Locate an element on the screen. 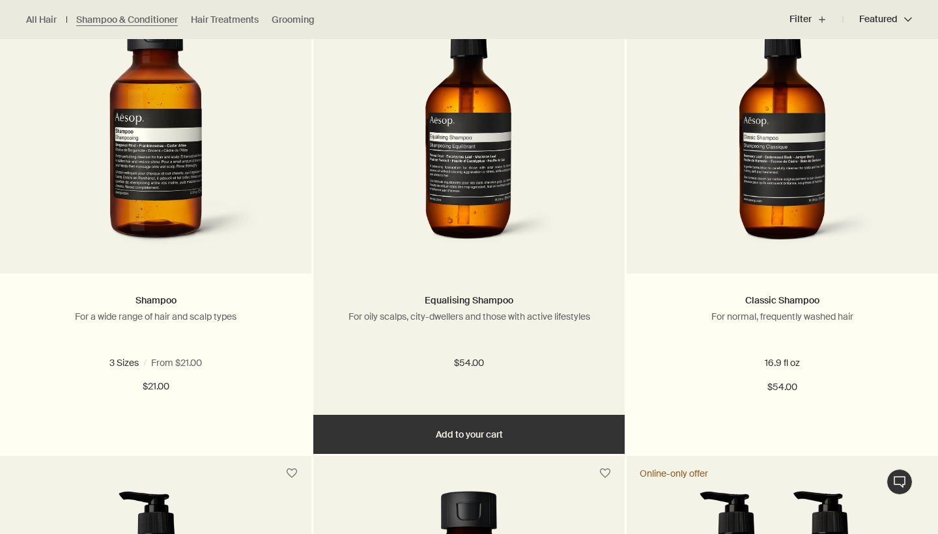 Image resolution: width=938 pixels, height=534 pixels. a: Equalising Shampoo with pump is located at coordinates (469, 143).